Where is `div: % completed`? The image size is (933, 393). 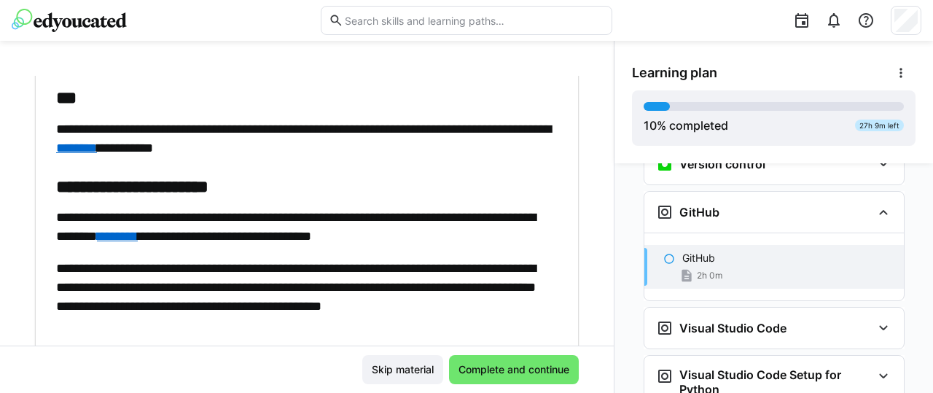 div: % completed is located at coordinates (686, 125).